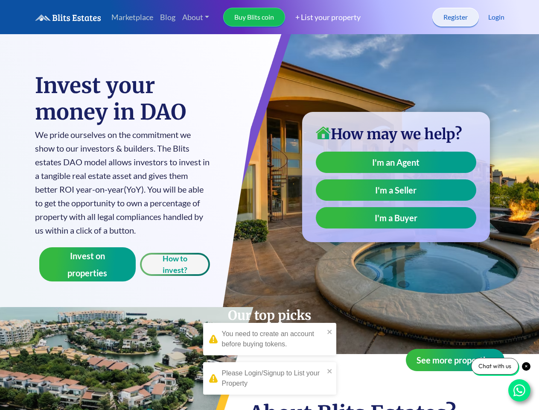 Image resolution: width=539 pixels, height=410 pixels. I want to click on div: Please Login/Signup to List your Property, so click(273, 378).